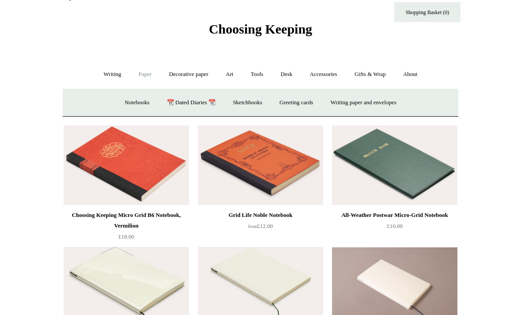 The height and width of the screenshot is (315, 521). I want to click on img: Grid Life Noble Notebook, so click(261, 165).